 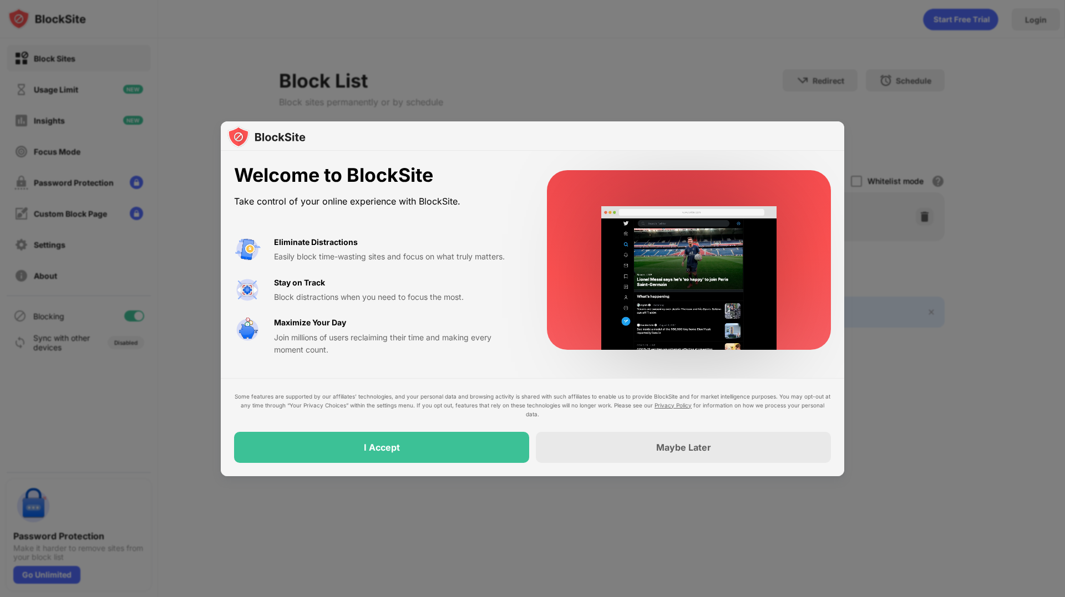 I want to click on div: I Accept, so click(x=382, y=448).